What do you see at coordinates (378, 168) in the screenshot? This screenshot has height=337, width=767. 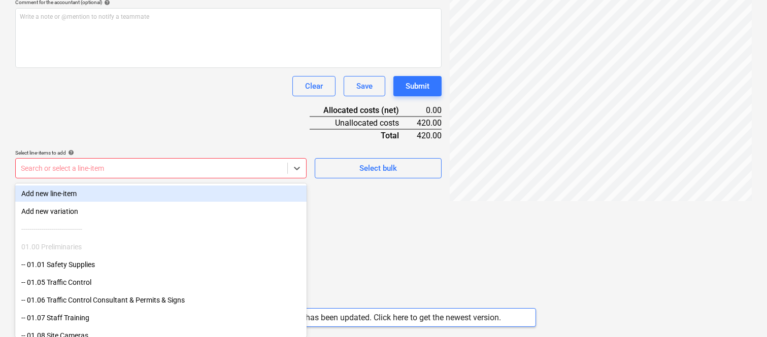 I see `div: Select bulk` at bounding box center [378, 168].